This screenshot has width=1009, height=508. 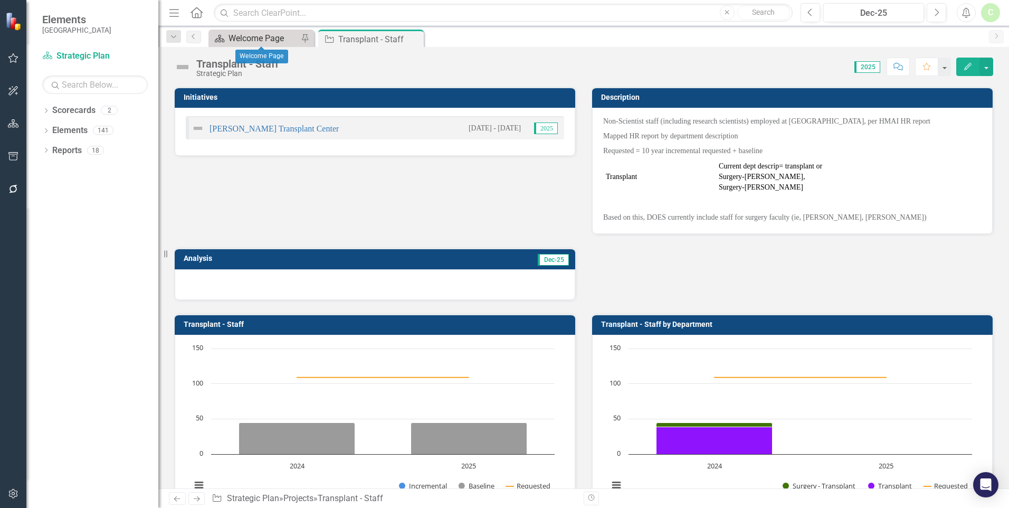 I want to click on a: Welcome Page, so click(x=254, y=38).